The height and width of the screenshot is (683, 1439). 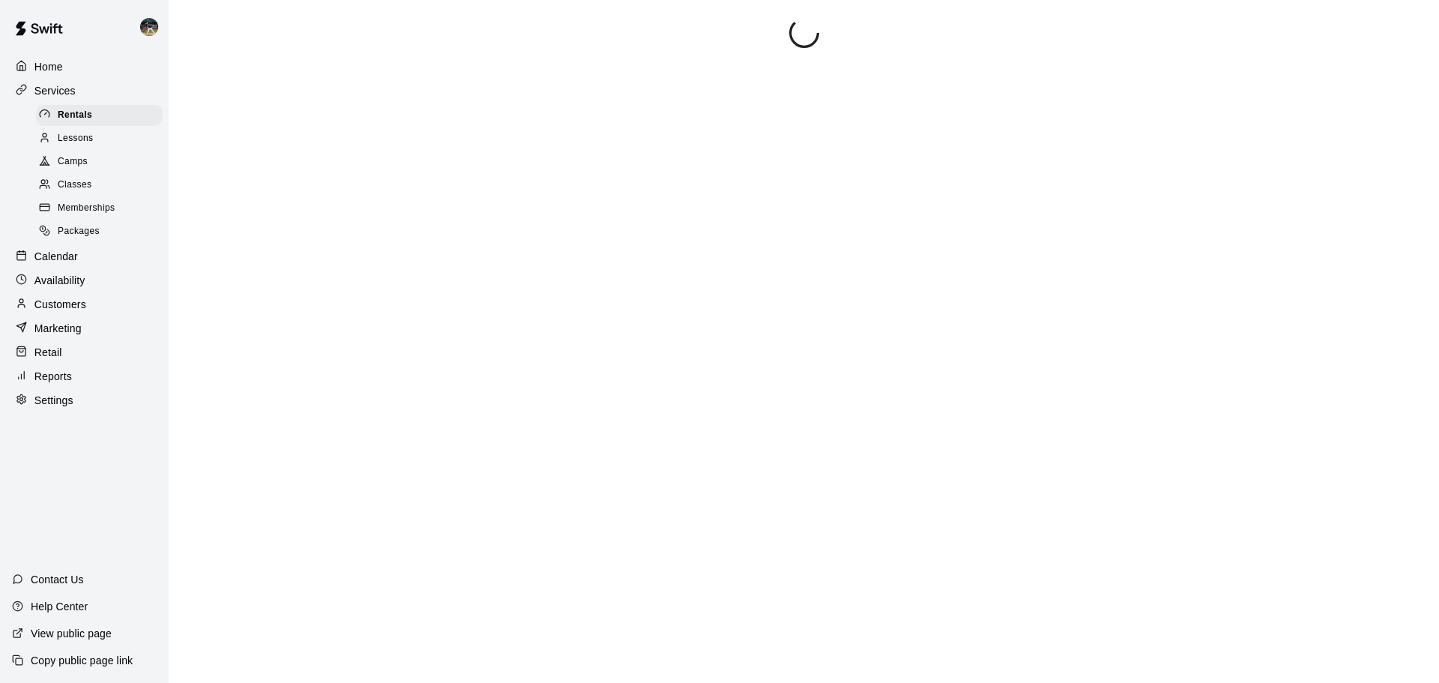 I want to click on a: Reports, so click(x=84, y=376).